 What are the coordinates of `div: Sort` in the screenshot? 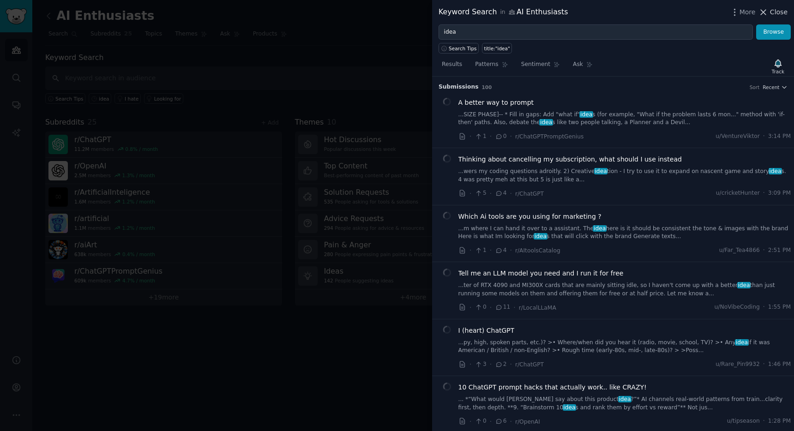 It's located at (755, 87).